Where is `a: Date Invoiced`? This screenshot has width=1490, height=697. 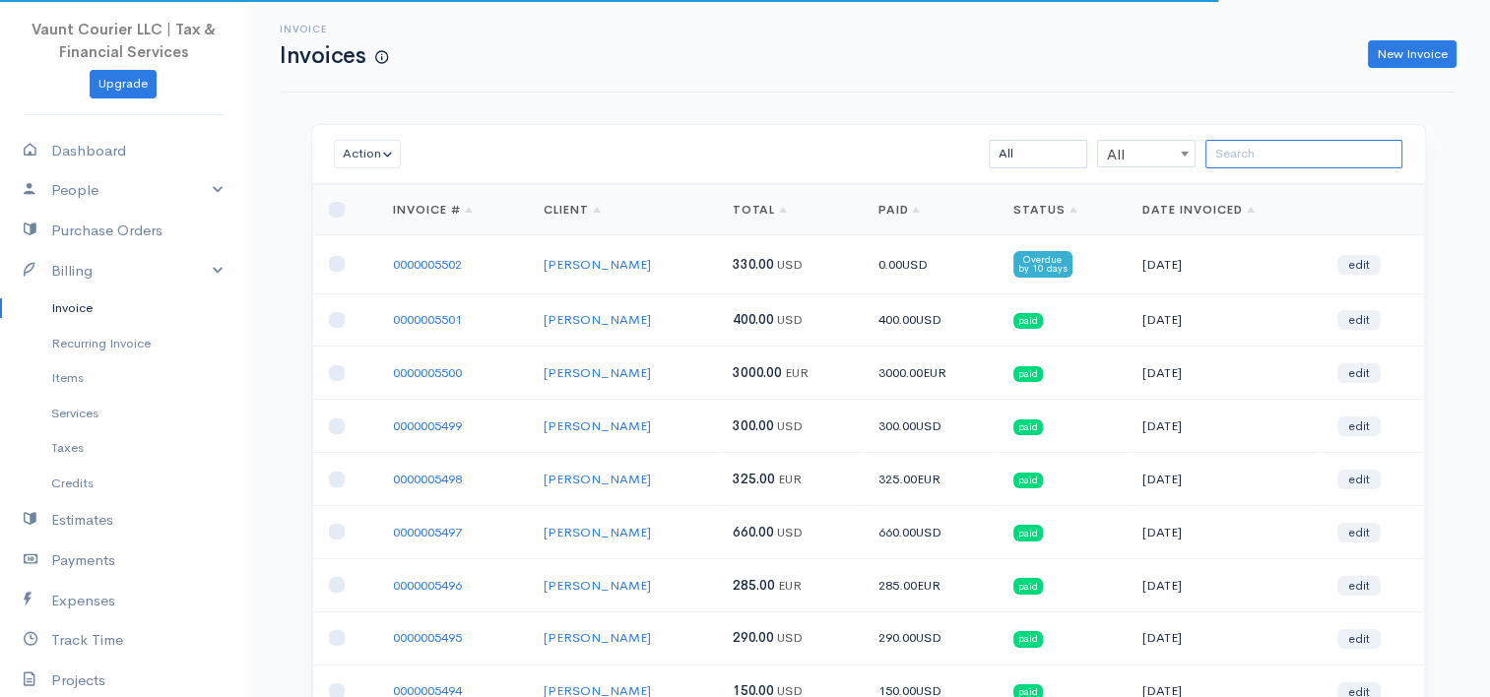
a: Date Invoiced is located at coordinates (1198, 210).